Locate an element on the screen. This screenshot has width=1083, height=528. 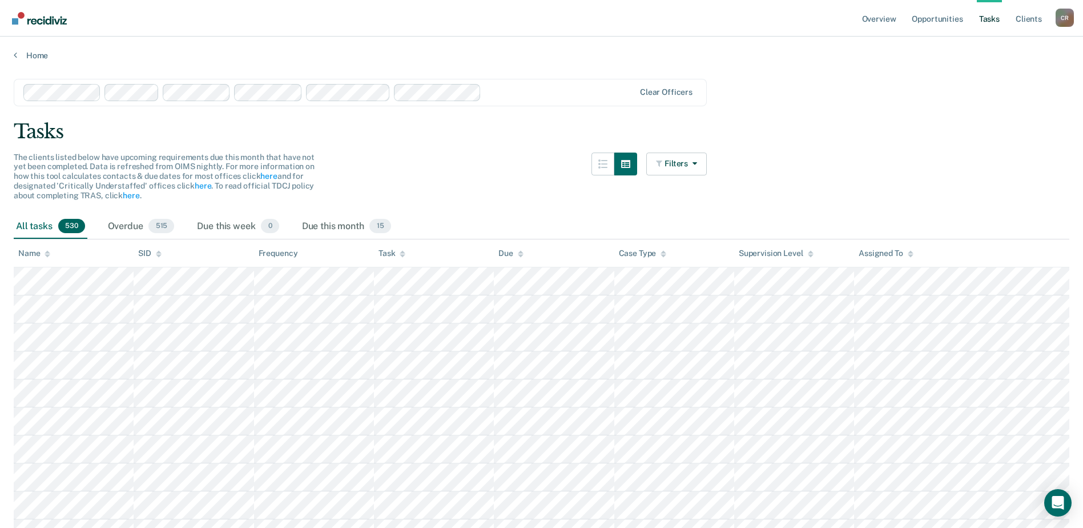
div: Assigned To is located at coordinates (885, 253).